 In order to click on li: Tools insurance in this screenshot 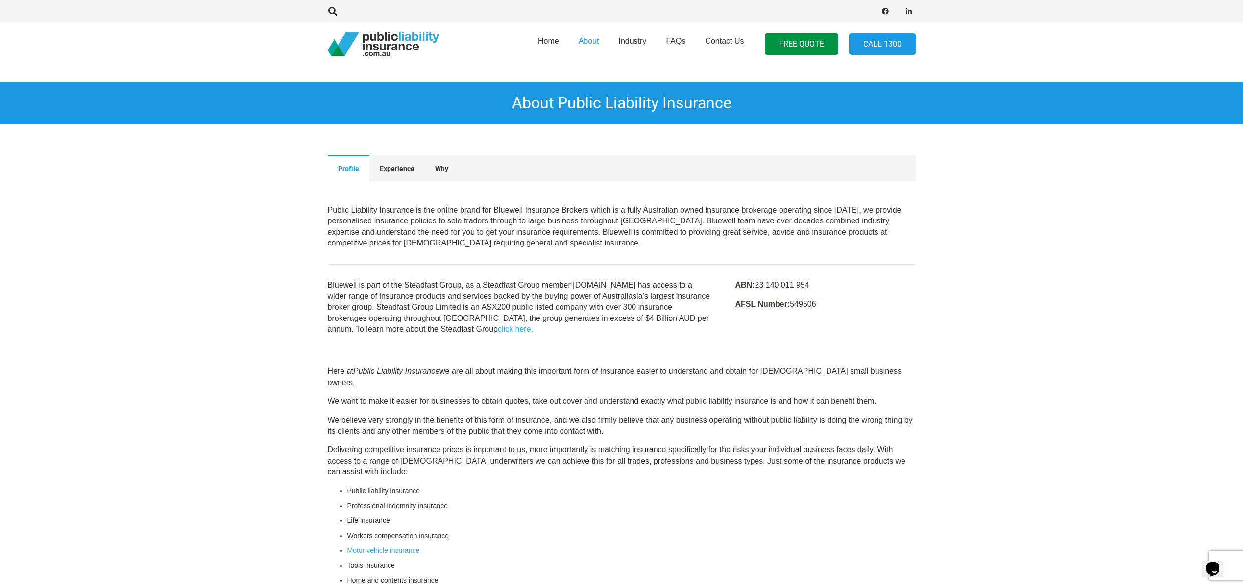, I will do `click(631, 565)`.